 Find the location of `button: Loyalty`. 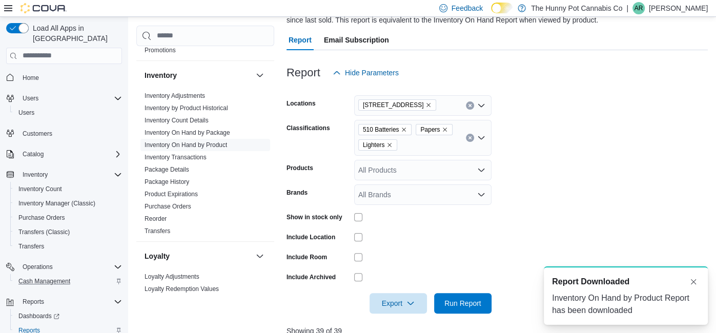

button: Loyalty is located at coordinates (260, 256).